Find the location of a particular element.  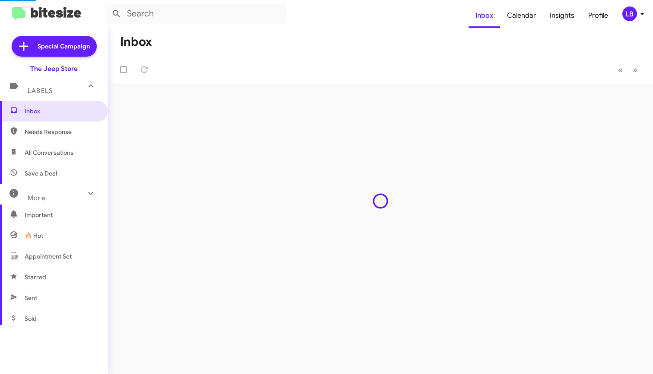

span: Needs Response is located at coordinates (61, 132).